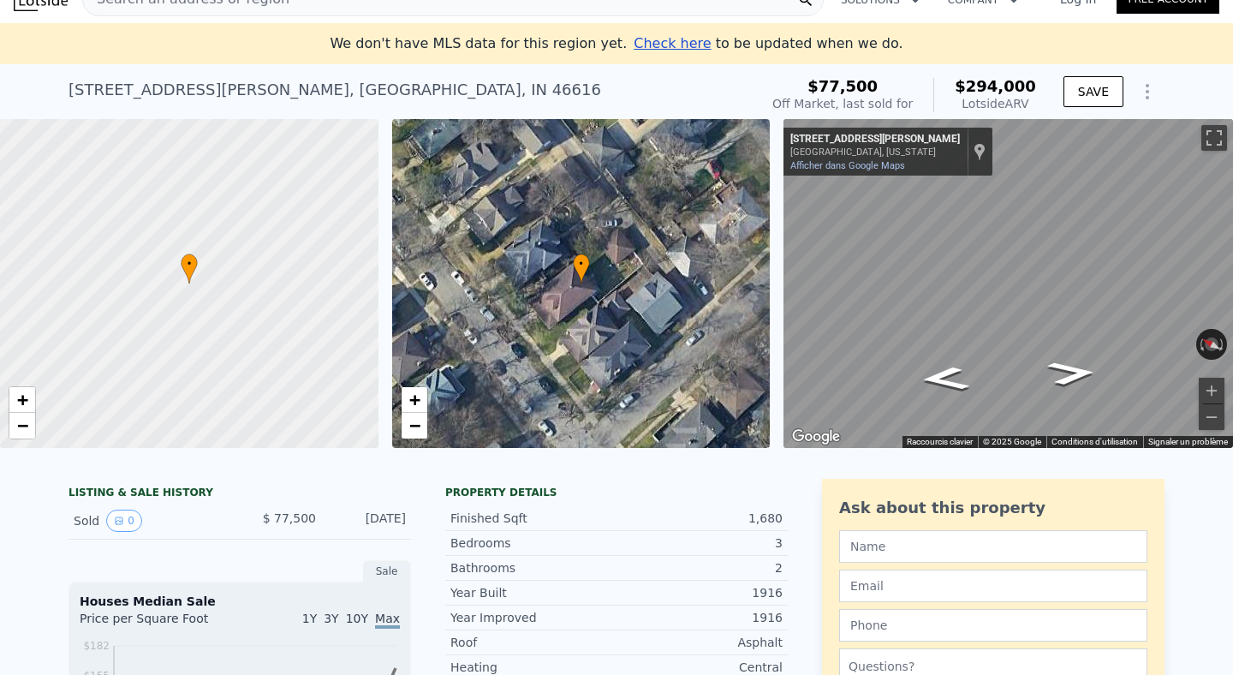 Image resolution: width=1233 pixels, height=675 pixels. What do you see at coordinates (979, 152) in the screenshot?
I see `a: Afficher le lieu sur la carte` at bounding box center [979, 152].